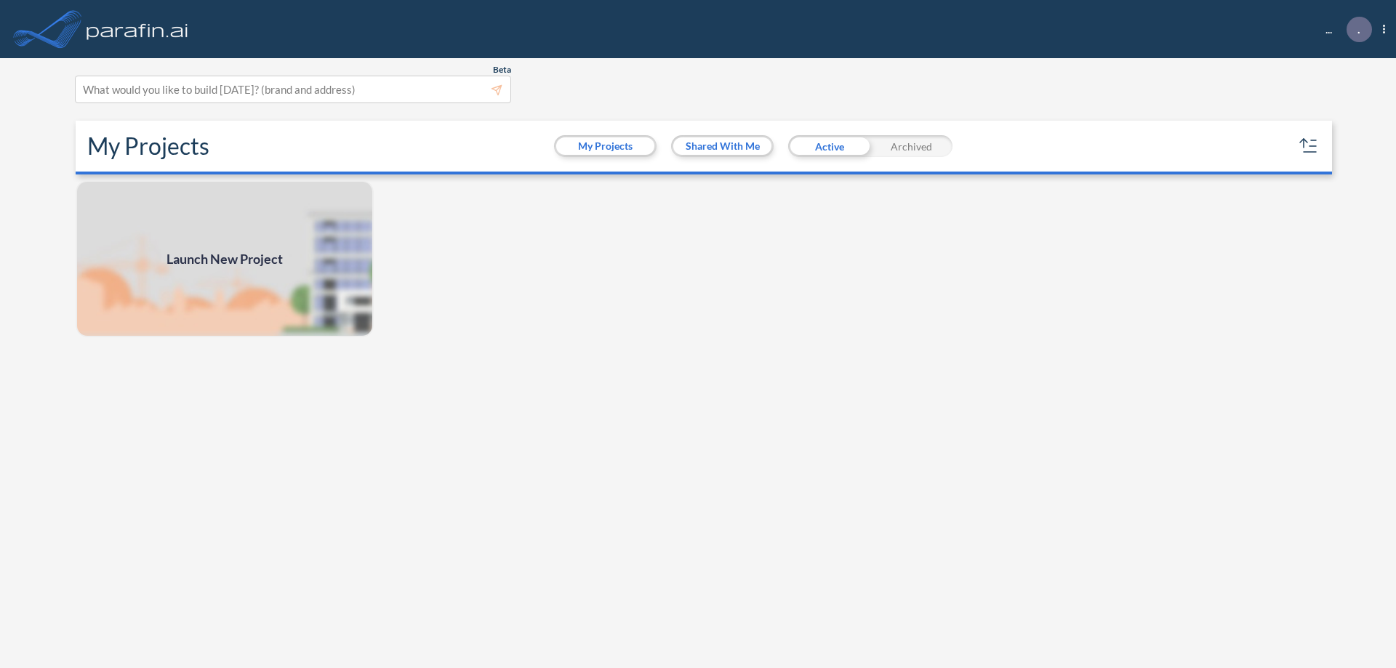  I want to click on div: Archived, so click(911, 146).